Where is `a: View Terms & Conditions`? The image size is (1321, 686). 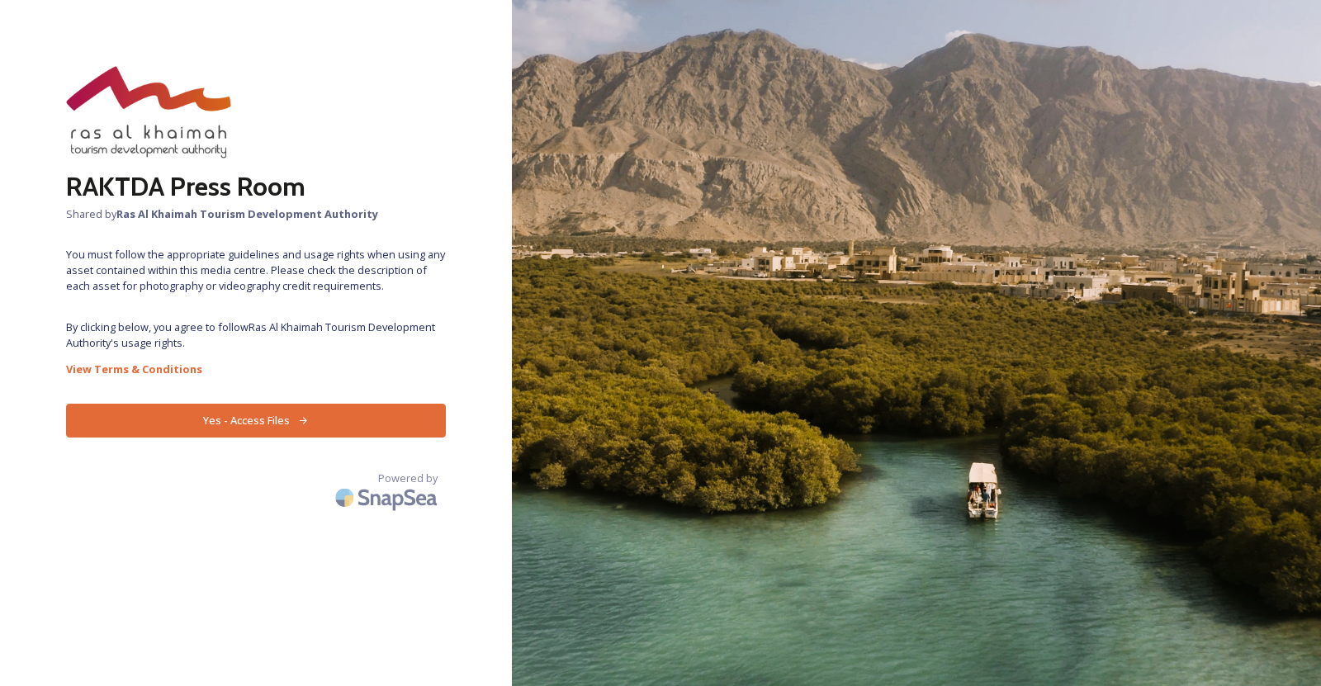
a: View Terms & Conditions is located at coordinates (256, 369).